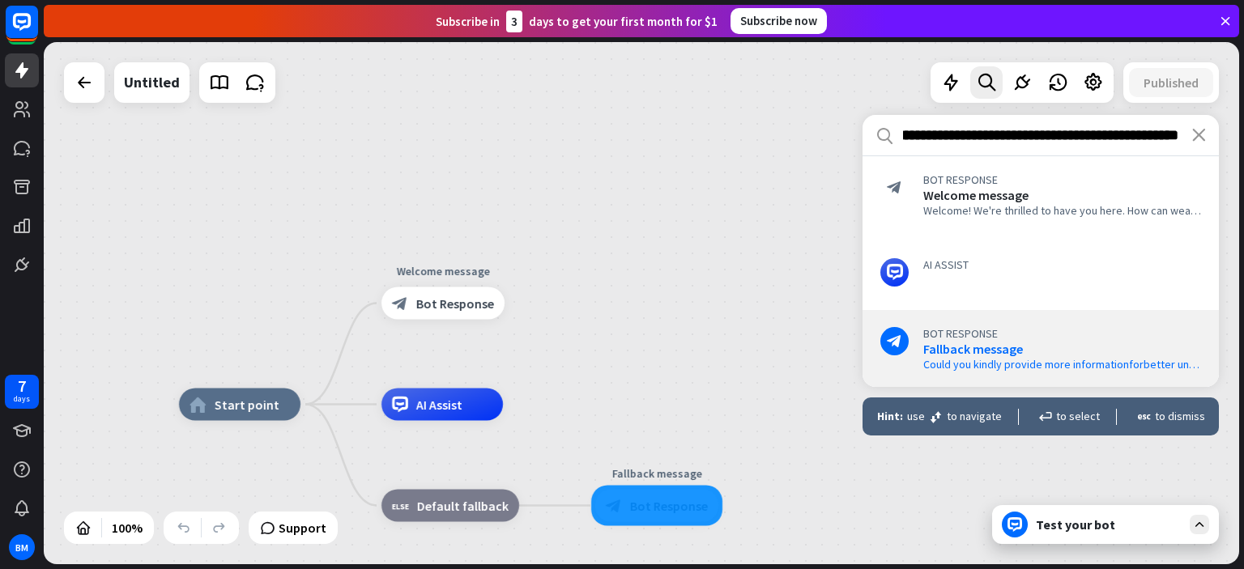  I want to click on span: for, so click(1136, 364).